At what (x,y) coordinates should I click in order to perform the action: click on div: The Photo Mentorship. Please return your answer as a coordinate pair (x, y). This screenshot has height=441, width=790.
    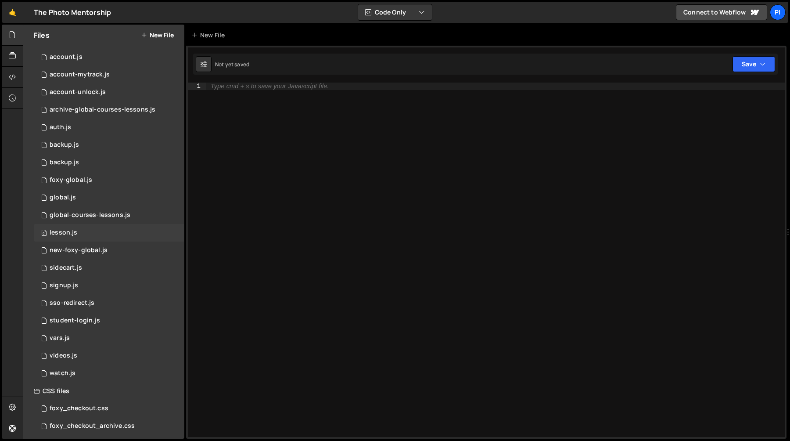
    Looking at the image, I should click on (72, 12).